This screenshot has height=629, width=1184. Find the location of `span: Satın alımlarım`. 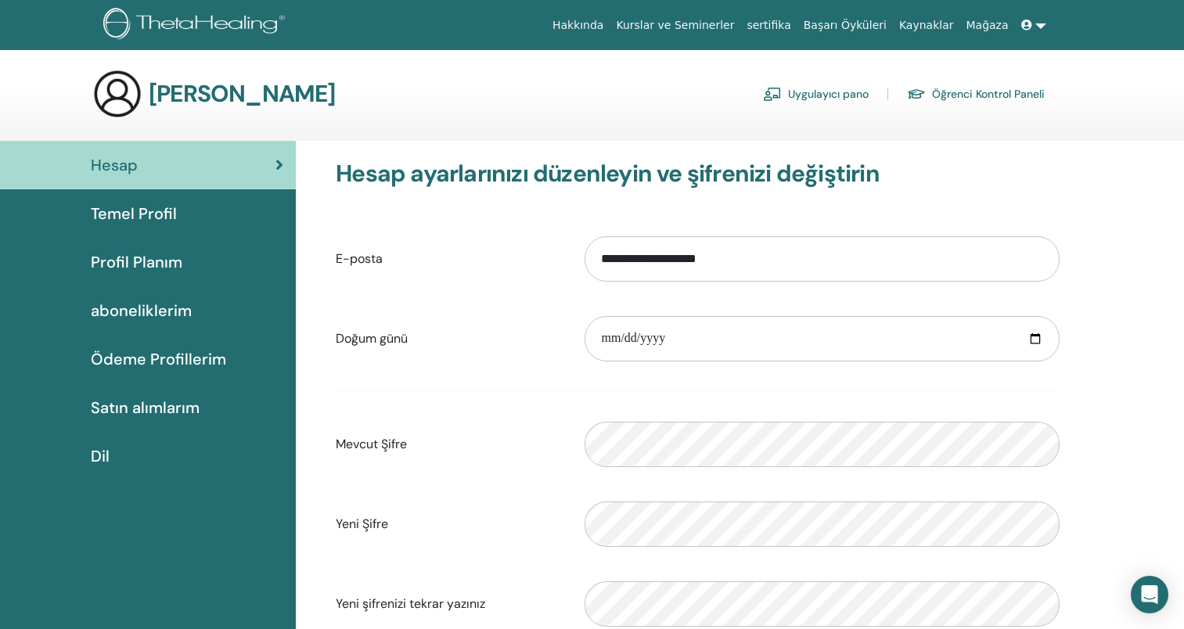

span: Satın alımlarım is located at coordinates (145, 408).